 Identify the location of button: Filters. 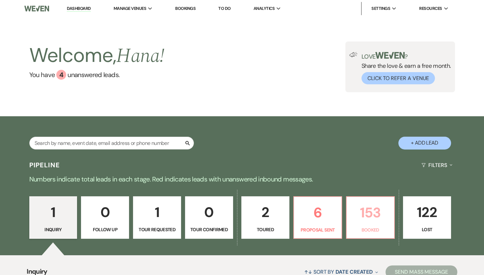
(437, 165).